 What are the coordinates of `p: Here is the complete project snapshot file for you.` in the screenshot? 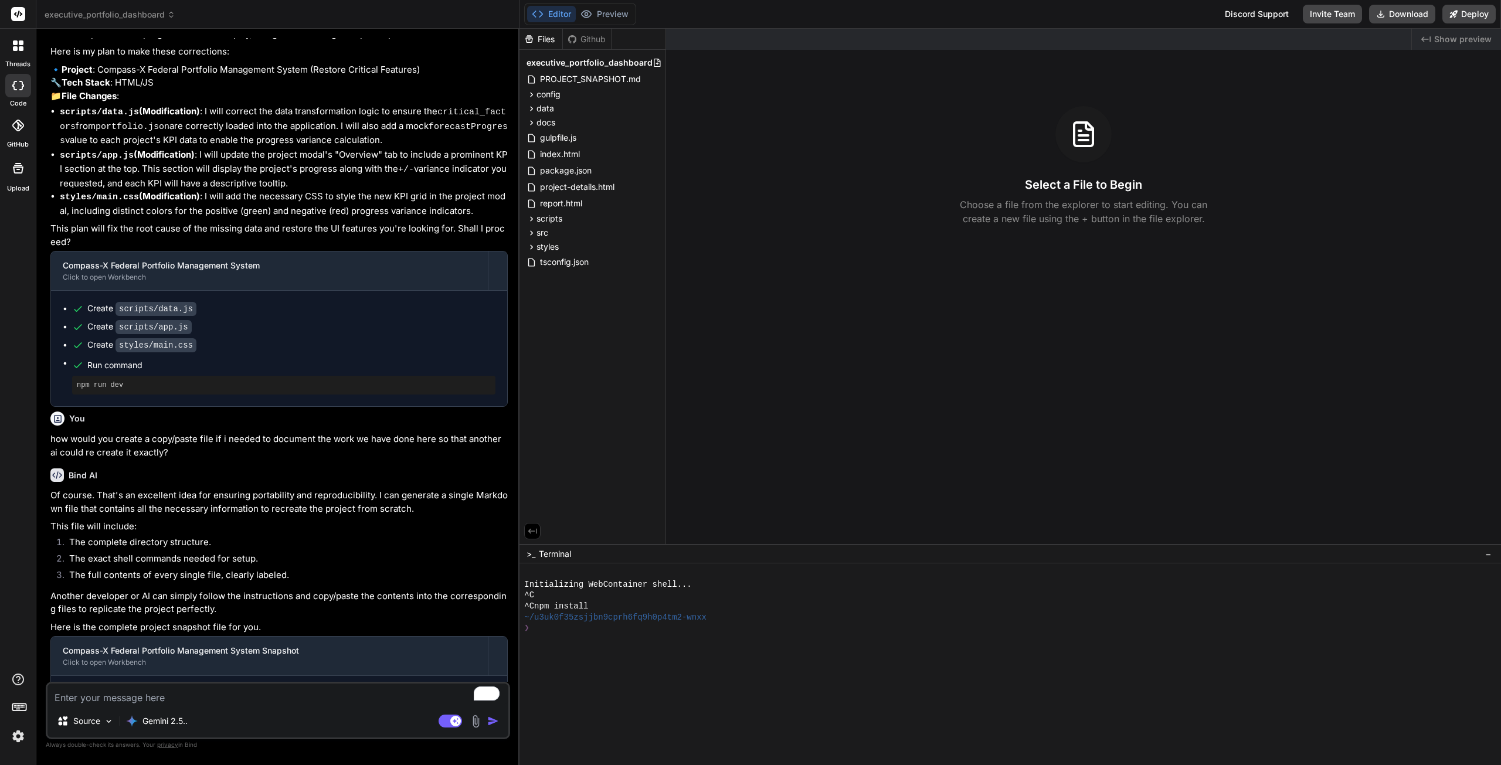 It's located at (279, 627).